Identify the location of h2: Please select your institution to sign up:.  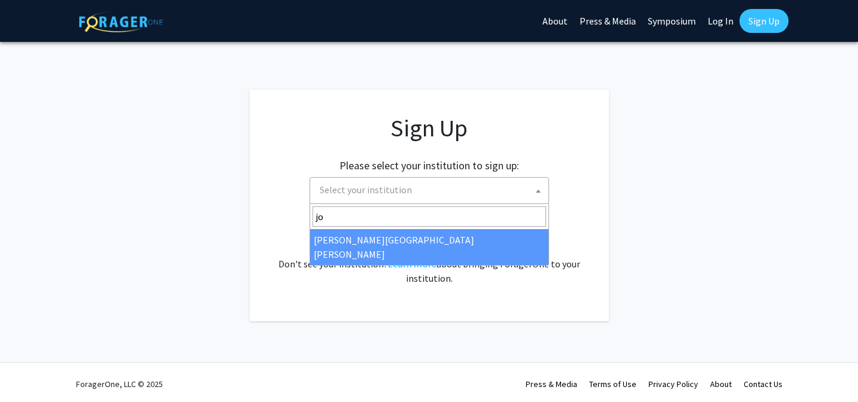
(429, 166).